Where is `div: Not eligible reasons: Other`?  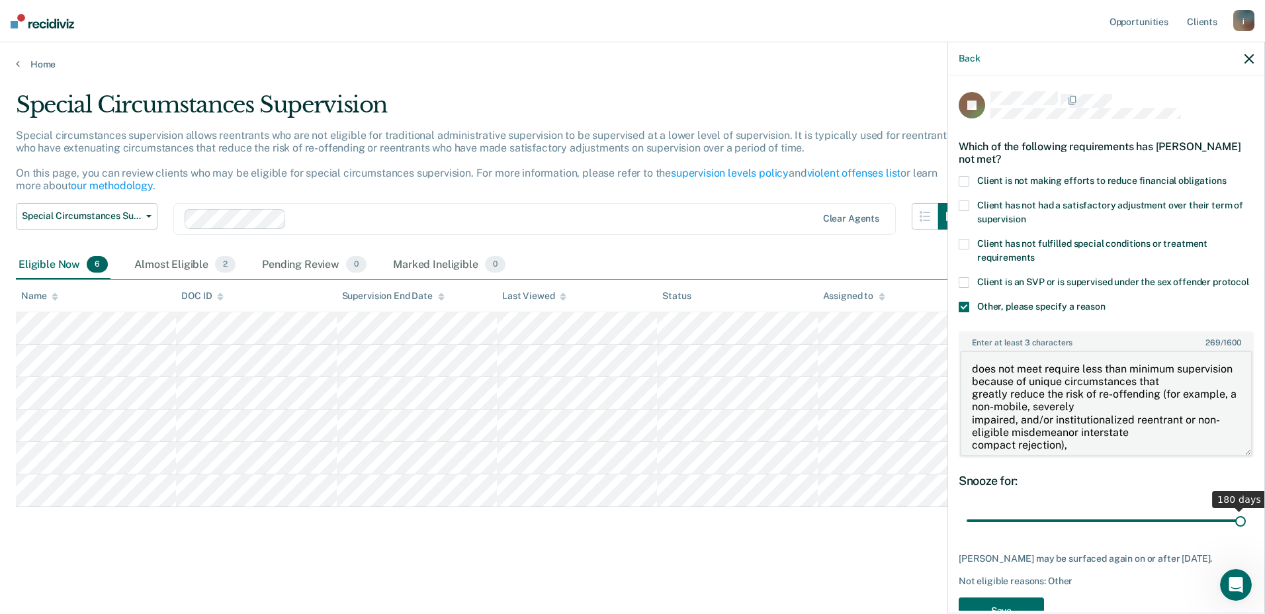
div: Not eligible reasons: Other is located at coordinates (1107, 581).